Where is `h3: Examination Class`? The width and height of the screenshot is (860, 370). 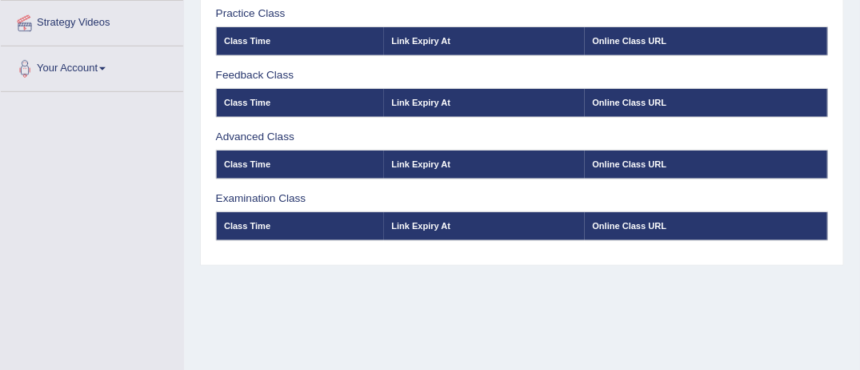 h3: Examination Class is located at coordinates (523, 198).